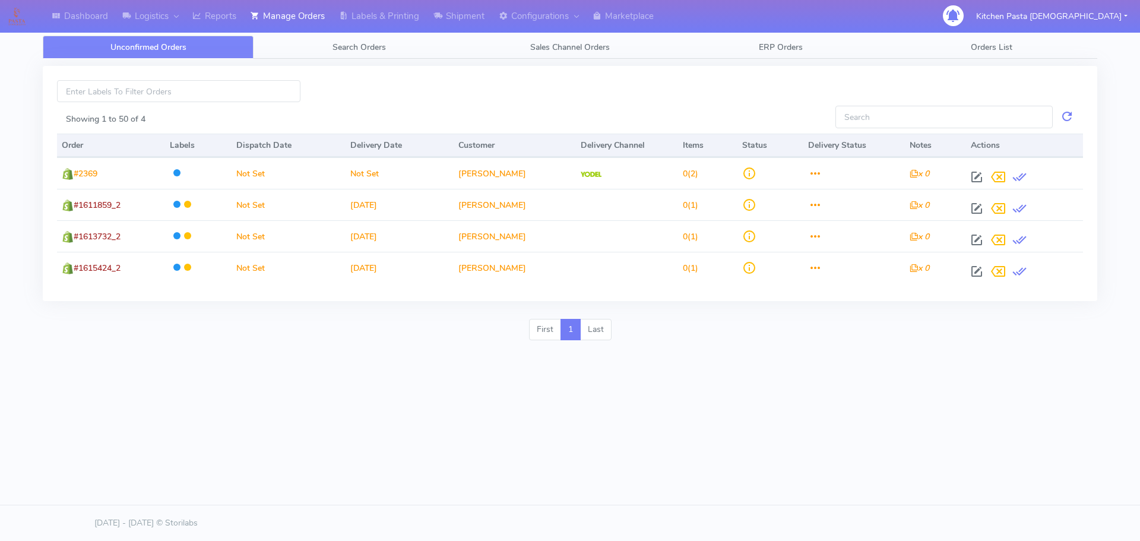  What do you see at coordinates (1024, 145) in the screenshot?
I see `th: Actions` at bounding box center [1024, 145].